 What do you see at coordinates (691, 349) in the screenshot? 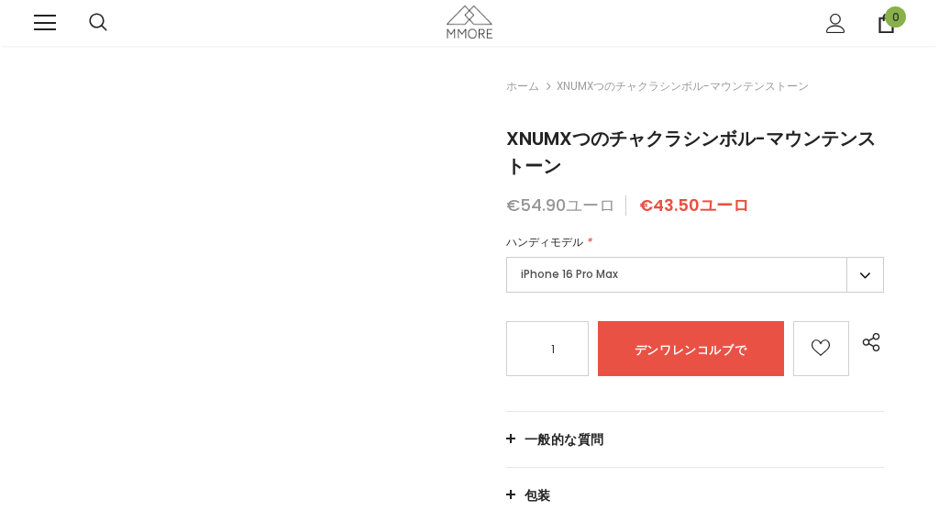
I see `input: デンワレンコルブで` at bounding box center [691, 349].